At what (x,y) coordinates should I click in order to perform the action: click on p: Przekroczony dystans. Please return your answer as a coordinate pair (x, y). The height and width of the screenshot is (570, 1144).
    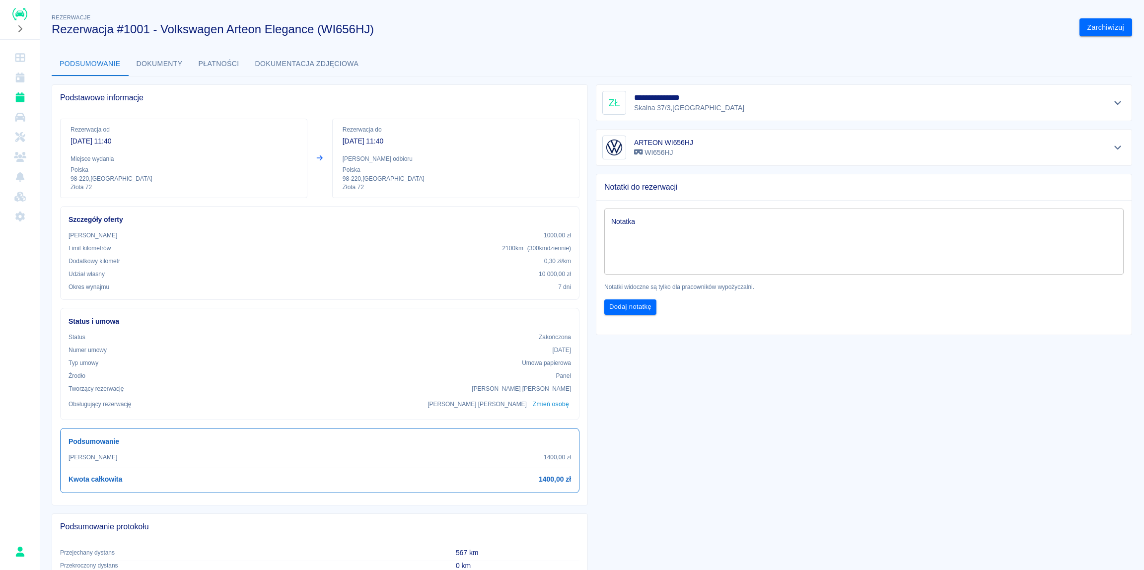
    Looking at the image, I should click on (250, 566).